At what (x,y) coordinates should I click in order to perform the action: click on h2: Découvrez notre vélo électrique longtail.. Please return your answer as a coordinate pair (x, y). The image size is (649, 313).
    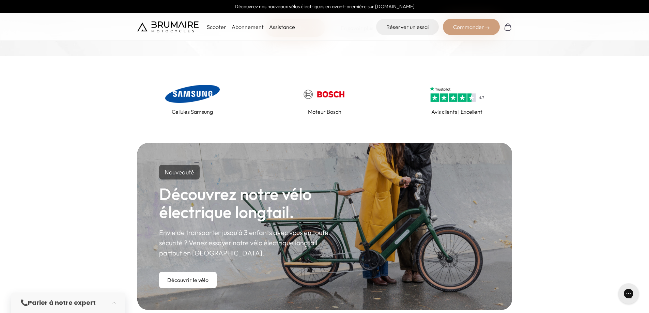
    Looking at the image, I should click on (248, 203).